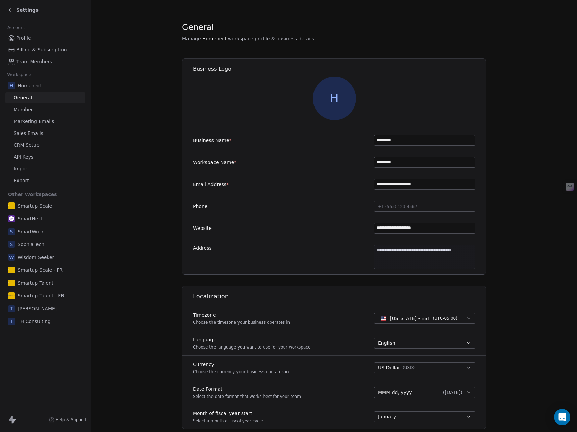  I want to click on span: SmartWork, so click(31, 232).